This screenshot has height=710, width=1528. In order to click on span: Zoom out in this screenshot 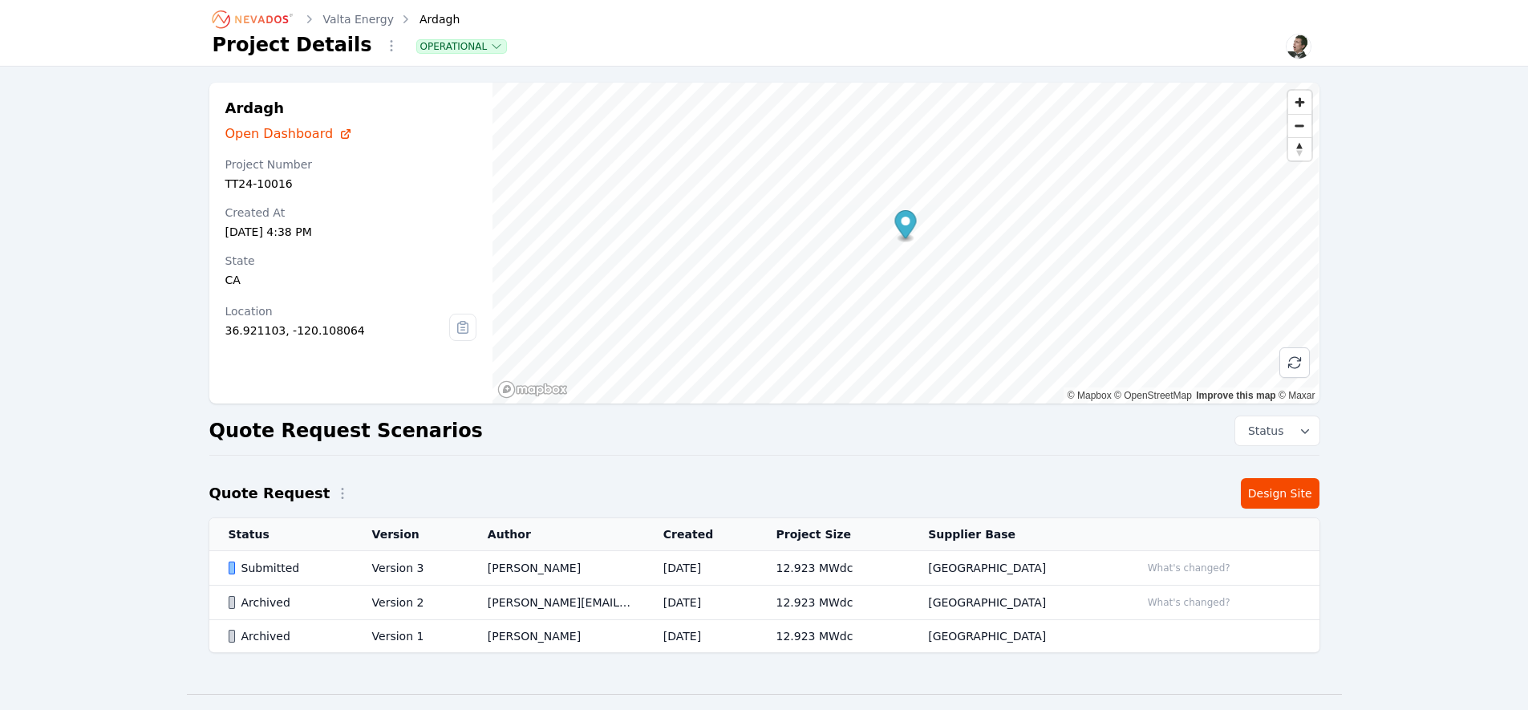, I will do `click(1300, 126)`.